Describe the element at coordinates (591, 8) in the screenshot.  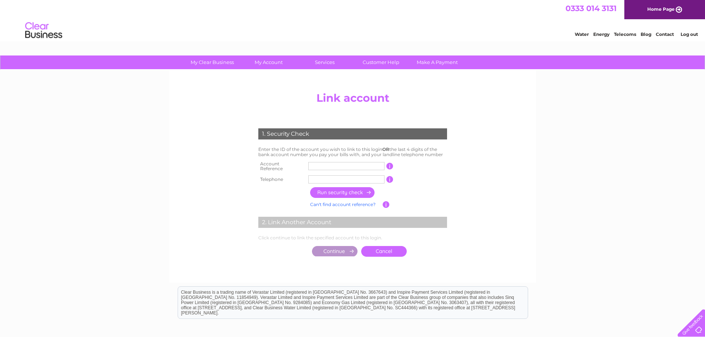
I see `span: 0333 014 3131` at that location.